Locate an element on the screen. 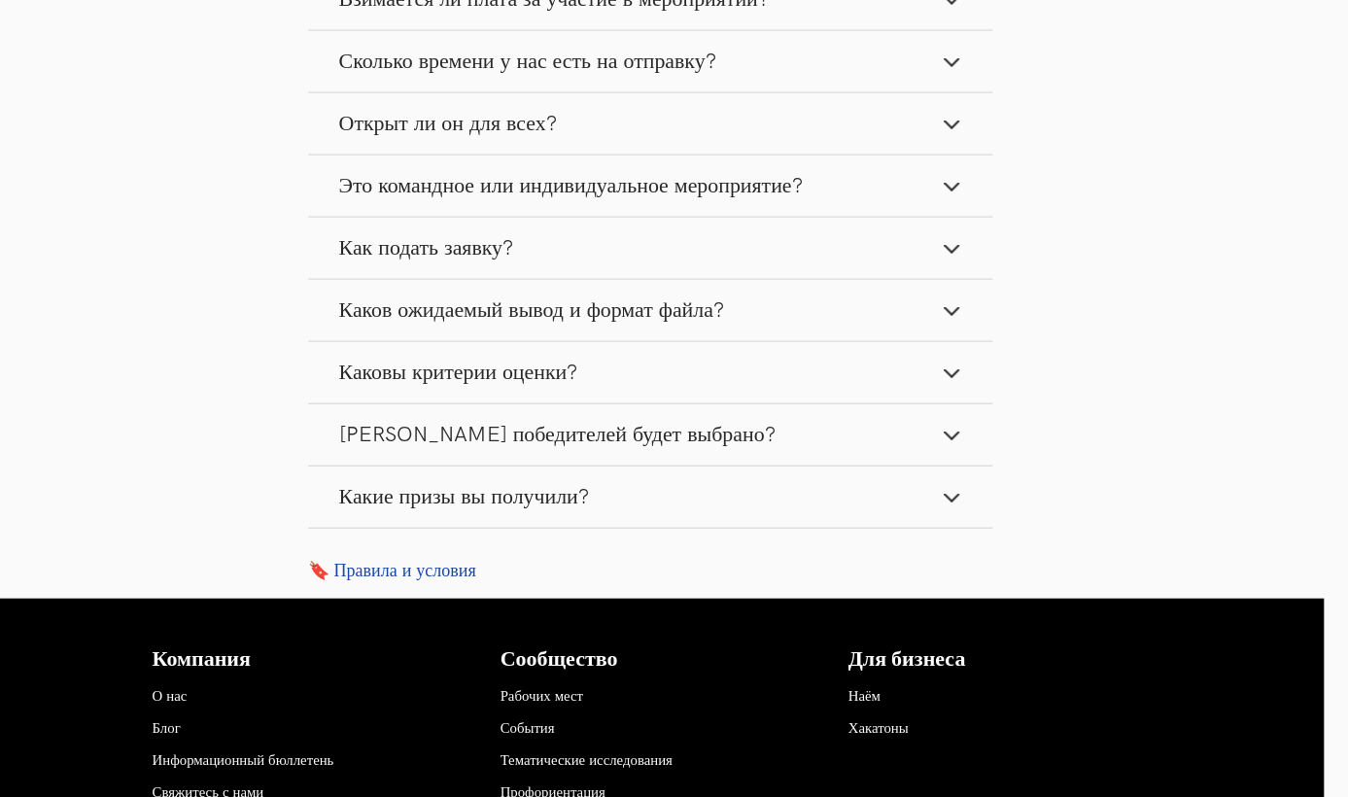  a: Тематические исследования is located at coordinates (586, 760).